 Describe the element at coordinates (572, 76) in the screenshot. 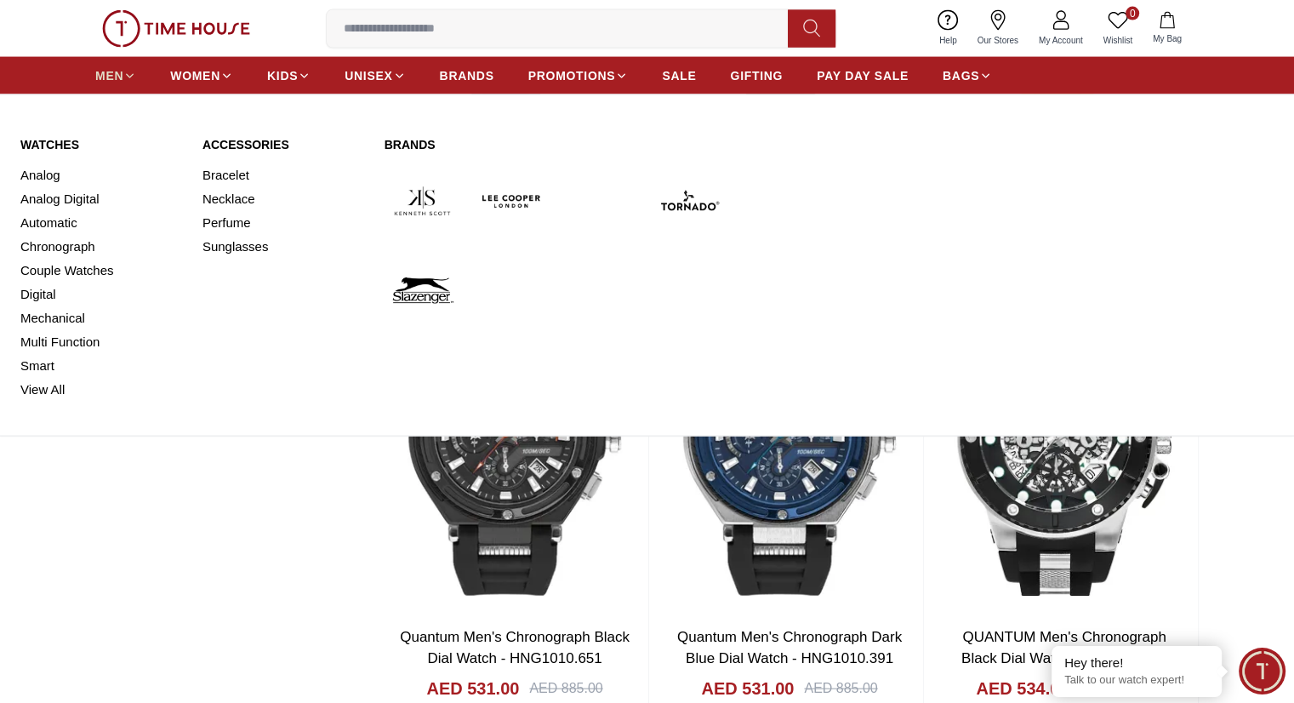

I see `span: PROMOTIONS` at that location.